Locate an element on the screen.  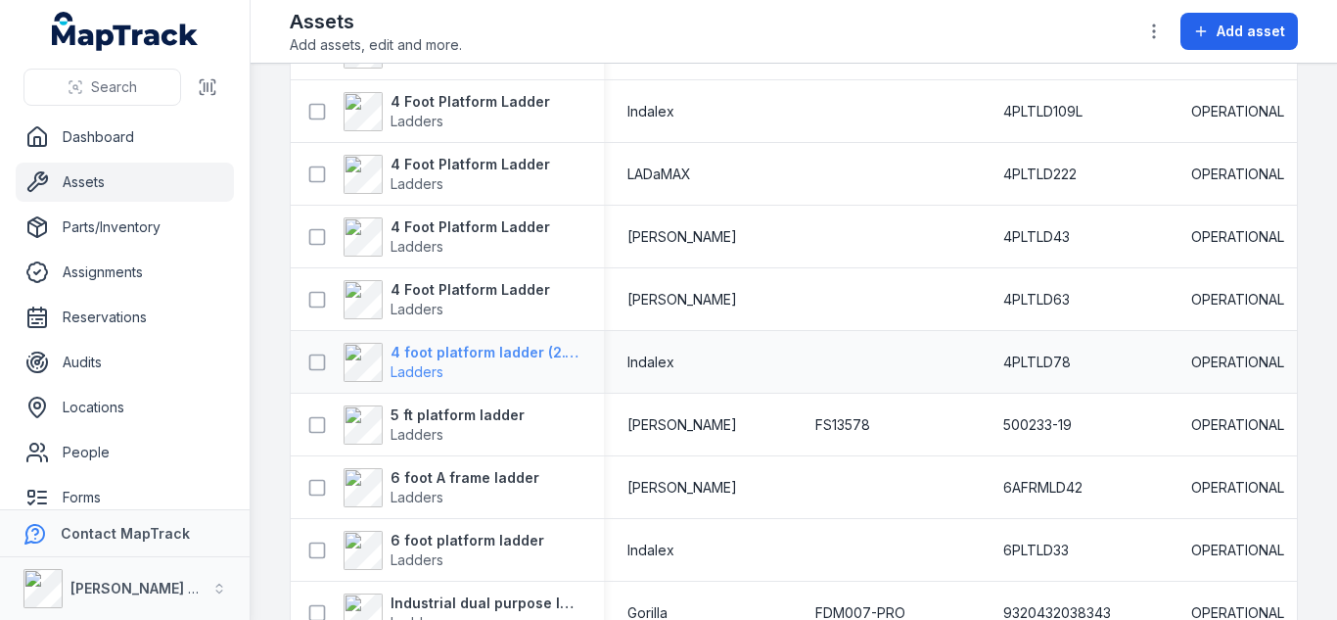
strong: 4 foot platform ladder (2.1m) is located at coordinates (485, 352).